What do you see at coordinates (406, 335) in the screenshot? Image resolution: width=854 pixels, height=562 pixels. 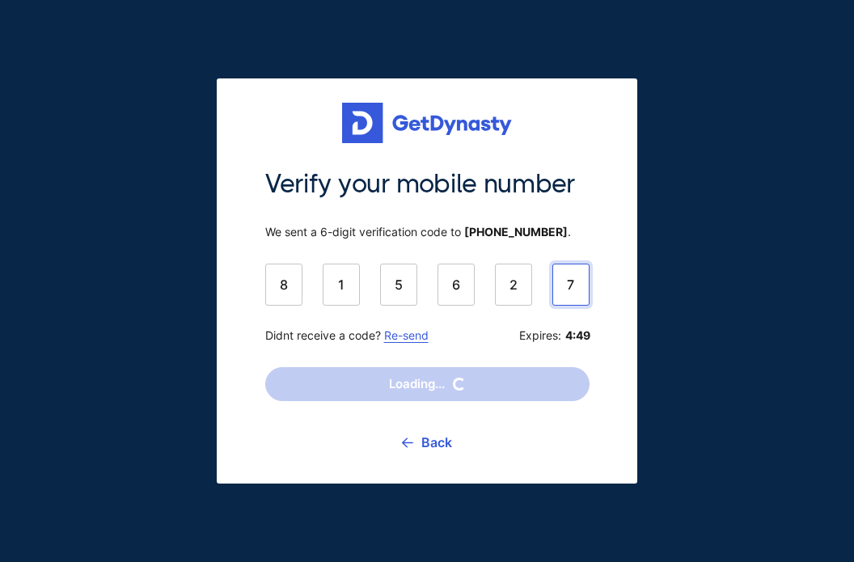 I see `a: Re-send` at bounding box center [406, 335].